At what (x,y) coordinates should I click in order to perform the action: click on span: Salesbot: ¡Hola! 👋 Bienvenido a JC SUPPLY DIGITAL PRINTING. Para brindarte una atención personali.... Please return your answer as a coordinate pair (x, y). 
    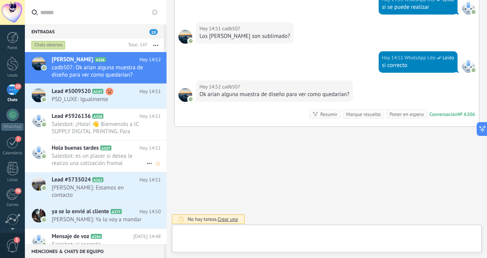
    Looking at the image, I should click on (99, 128).